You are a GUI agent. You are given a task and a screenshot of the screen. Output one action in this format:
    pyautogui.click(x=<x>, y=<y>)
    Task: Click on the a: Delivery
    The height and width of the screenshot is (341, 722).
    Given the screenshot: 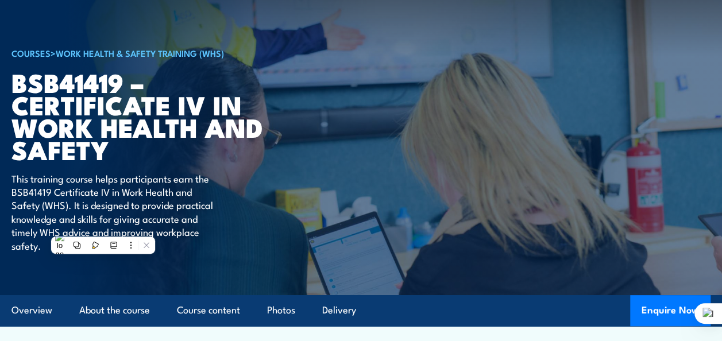 What is the action you would take?
    pyautogui.click(x=339, y=310)
    